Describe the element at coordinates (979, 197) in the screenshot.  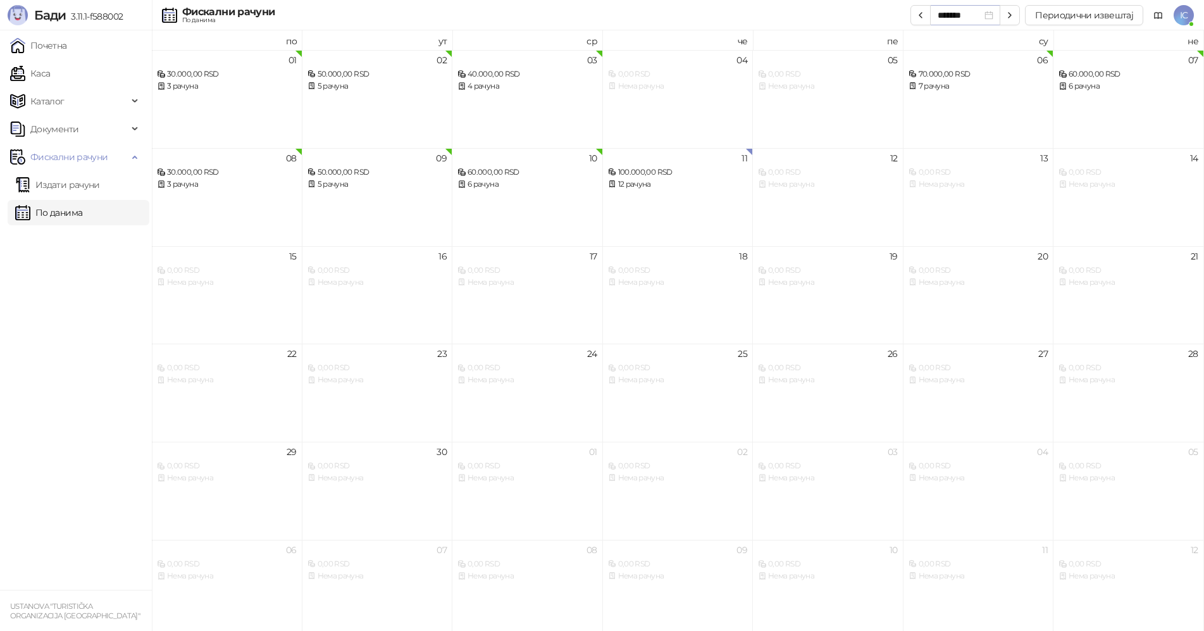
I see `td: 2025-09-13` at that location.